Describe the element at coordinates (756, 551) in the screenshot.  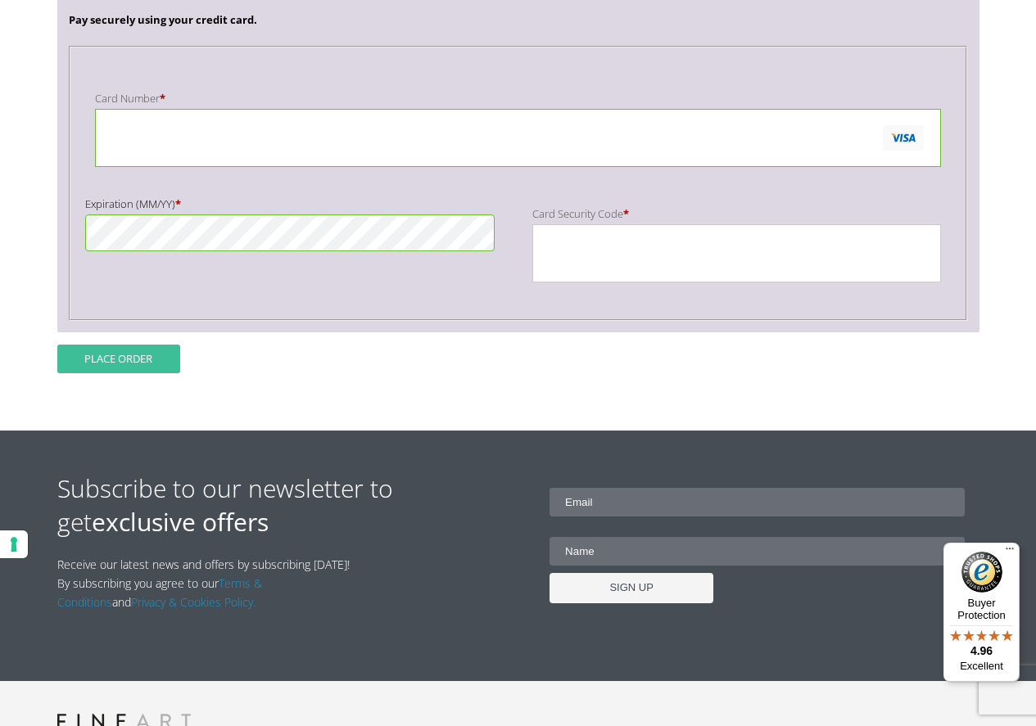
I see `input: Name` at that location.